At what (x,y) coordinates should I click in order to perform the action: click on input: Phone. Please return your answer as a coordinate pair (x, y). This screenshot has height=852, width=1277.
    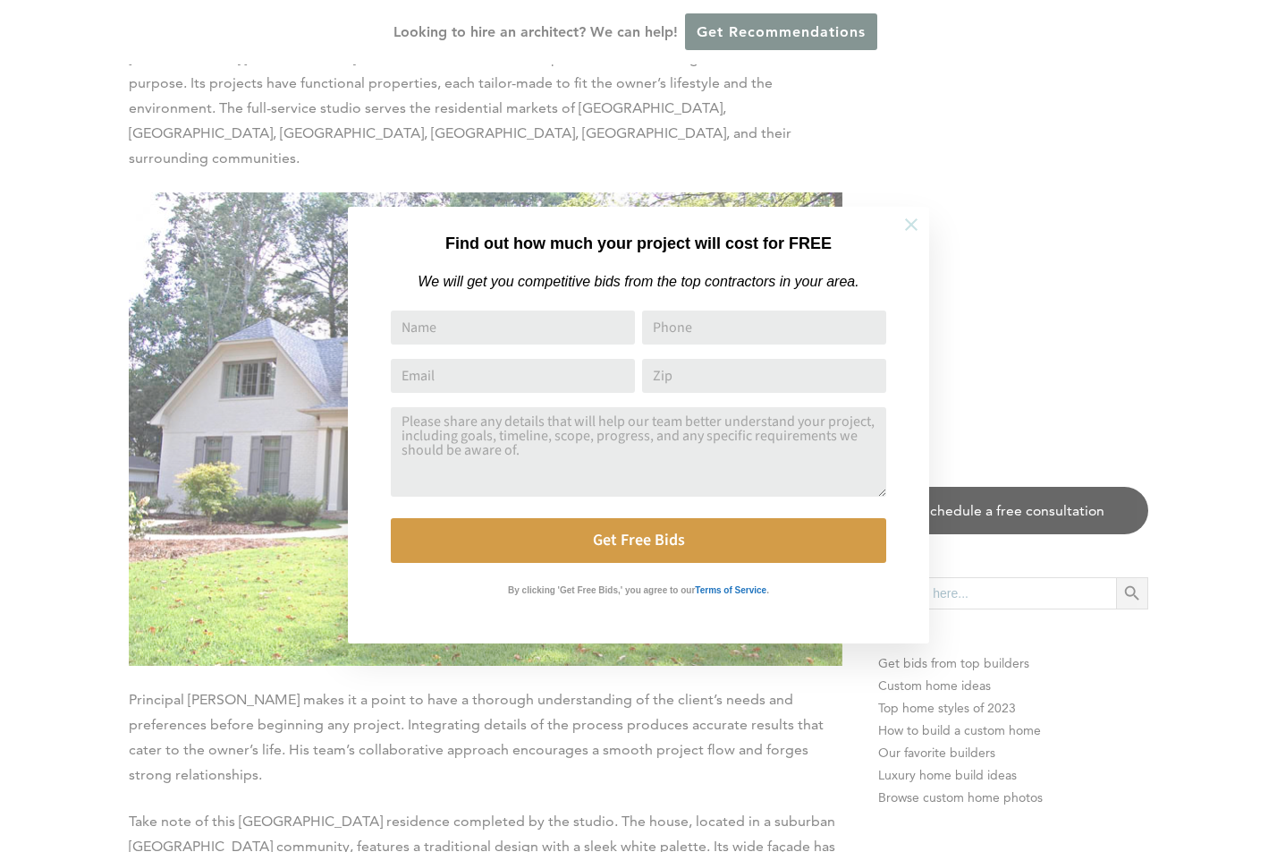
    Looking at the image, I should click on (764, 327).